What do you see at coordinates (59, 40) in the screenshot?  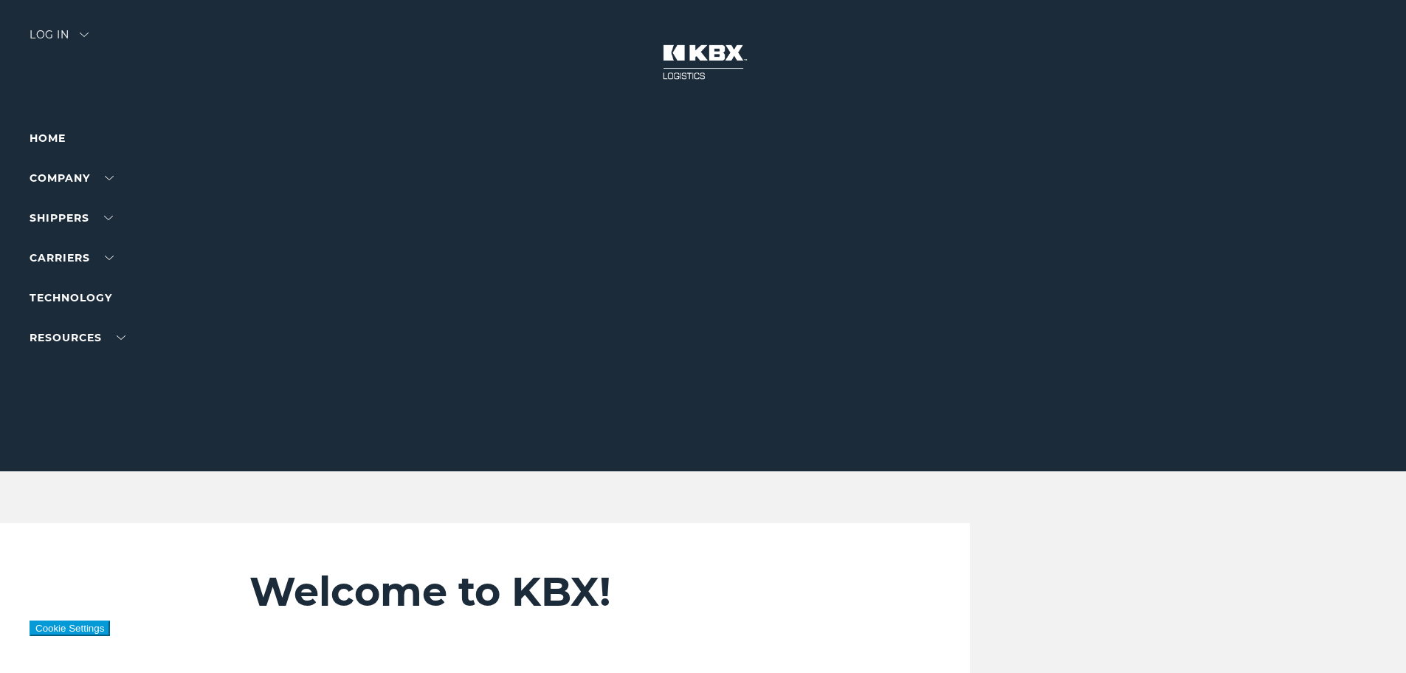 I see `div: Log in` at bounding box center [59, 40].